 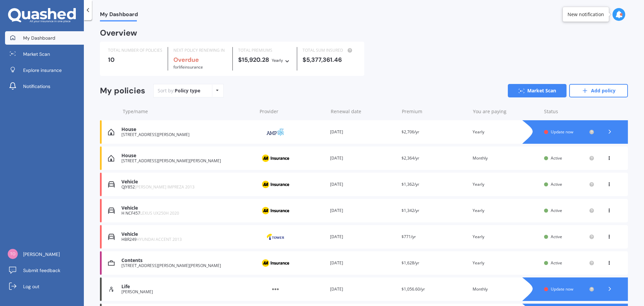 I want to click on div: You are paying, so click(x=506, y=111).